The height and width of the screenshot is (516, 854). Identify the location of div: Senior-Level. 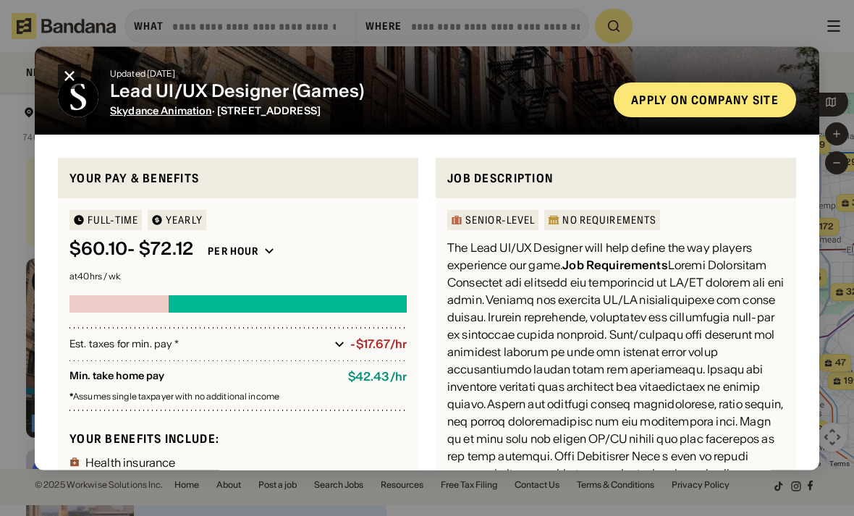
(500, 221).